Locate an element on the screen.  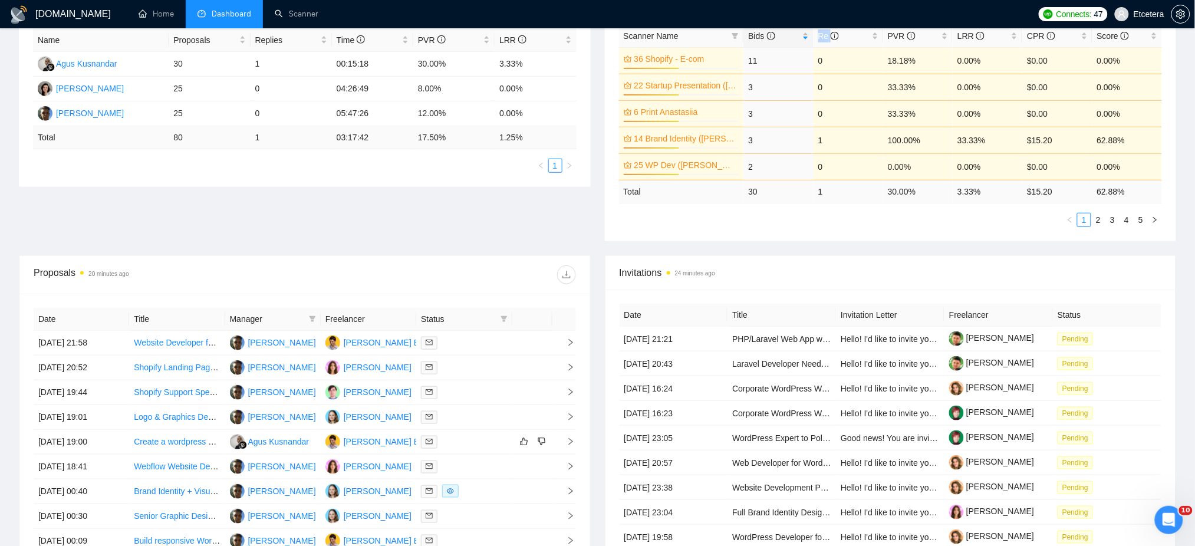
span: Scanner Name is located at coordinates (651, 36).